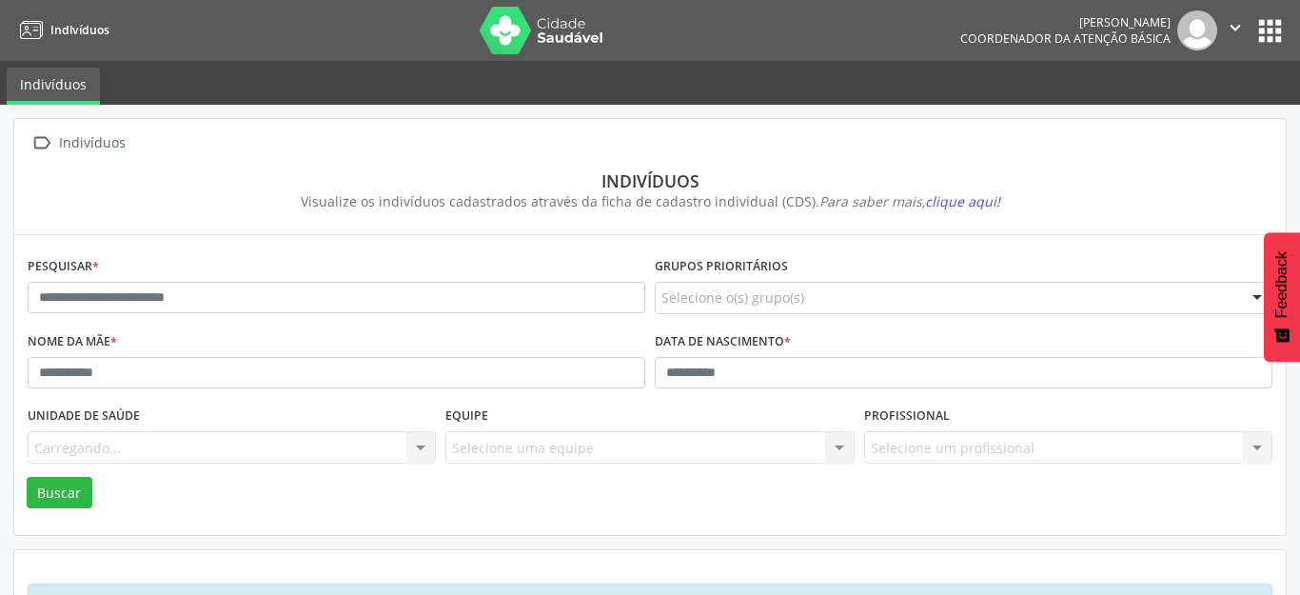 The width and height of the screenshot is (1300, 595). What do you see at coordinates (1197, 30) in the screenshot?
I see `img: img` at bounding box center [1197, 30].